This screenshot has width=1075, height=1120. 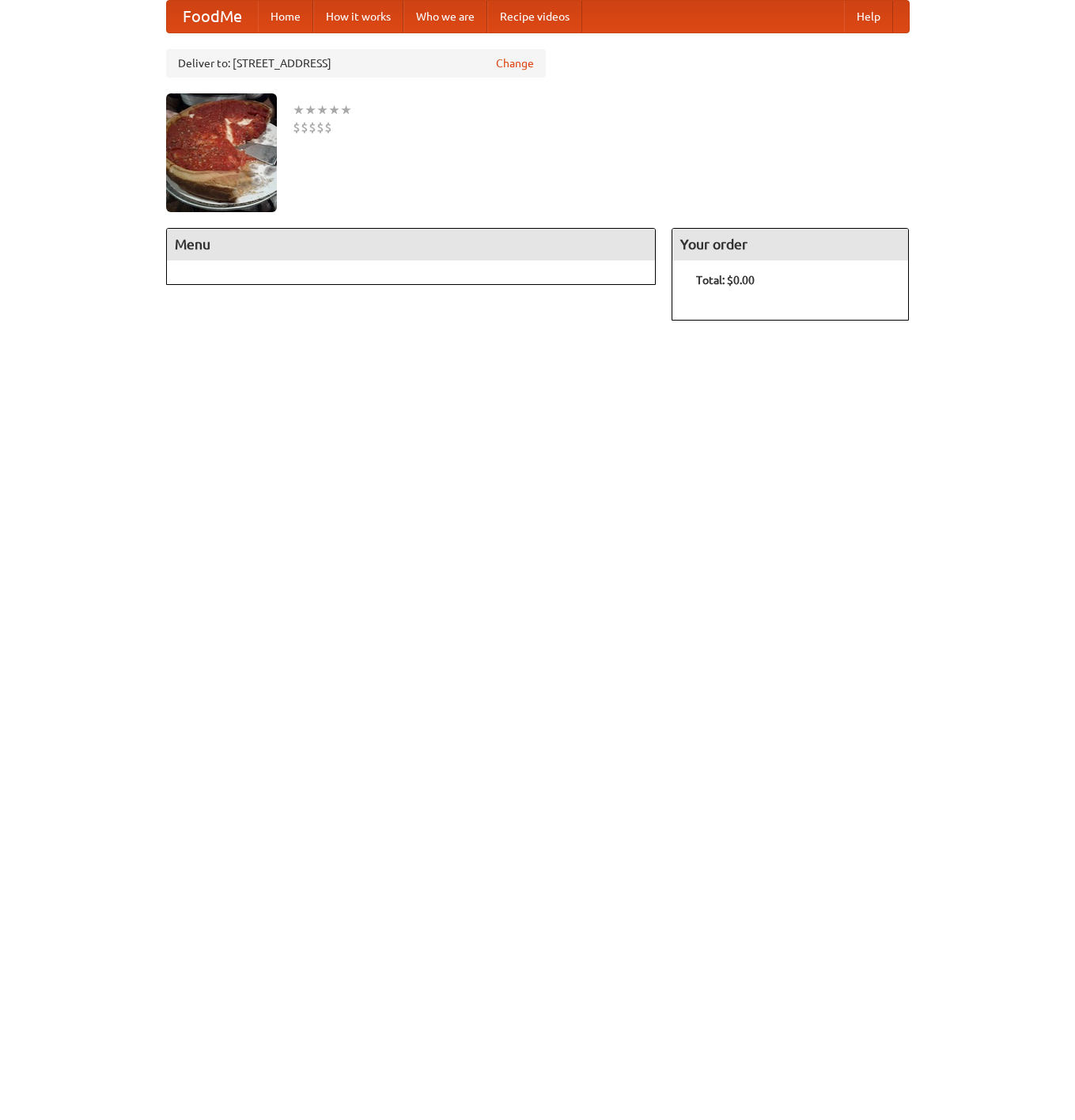 What do you see at coordinates (222, 153) in the screenshot?
I see `img: angular.jpg` at bounding box center [222, 153].